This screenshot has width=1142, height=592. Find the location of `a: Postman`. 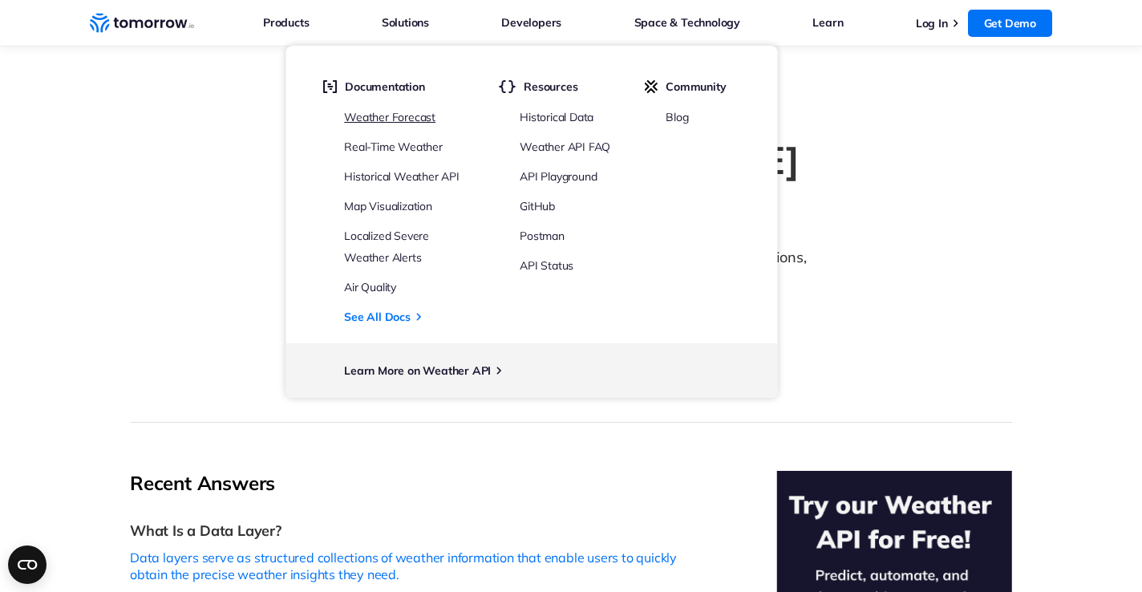

a: Postman is located at coordinates (542, 236).